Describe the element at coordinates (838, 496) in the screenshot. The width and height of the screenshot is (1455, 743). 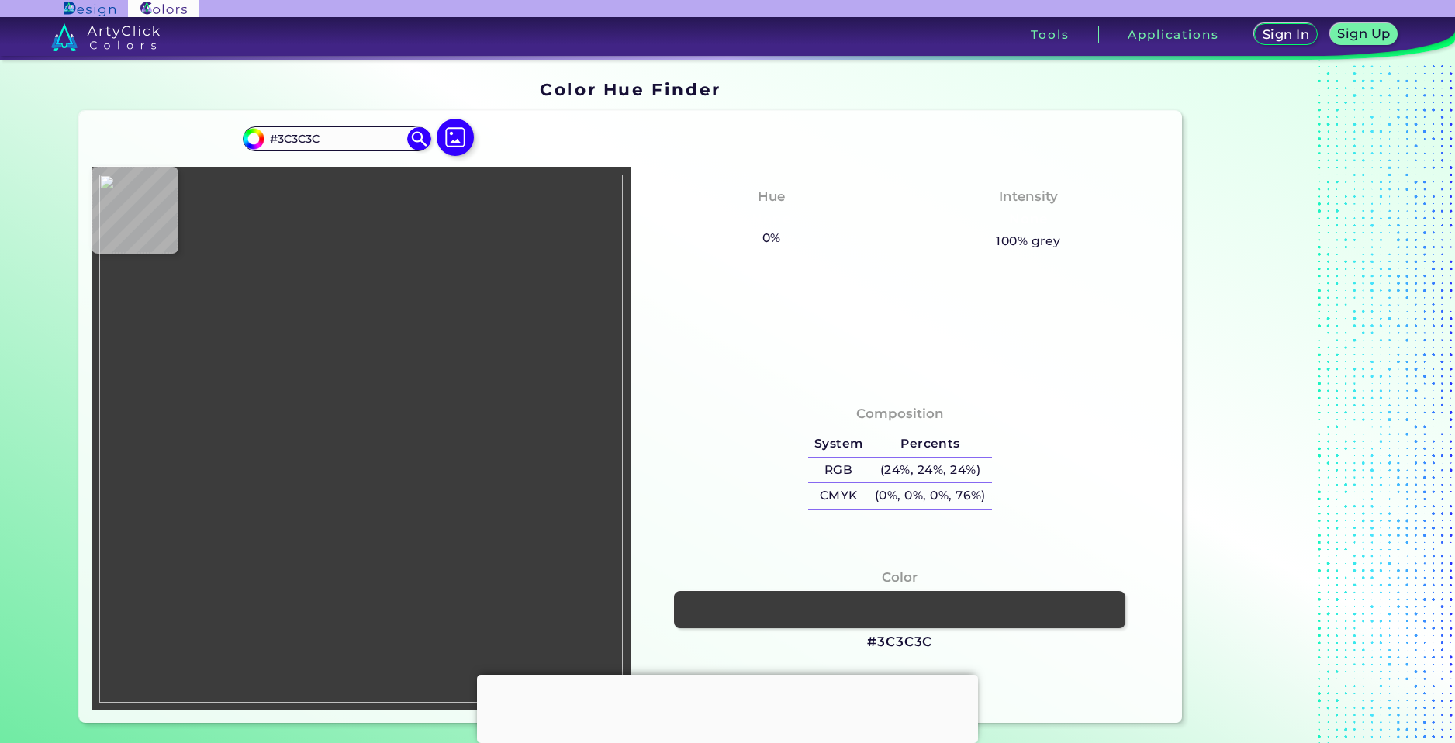
I see `h5: CMYK` at that location.